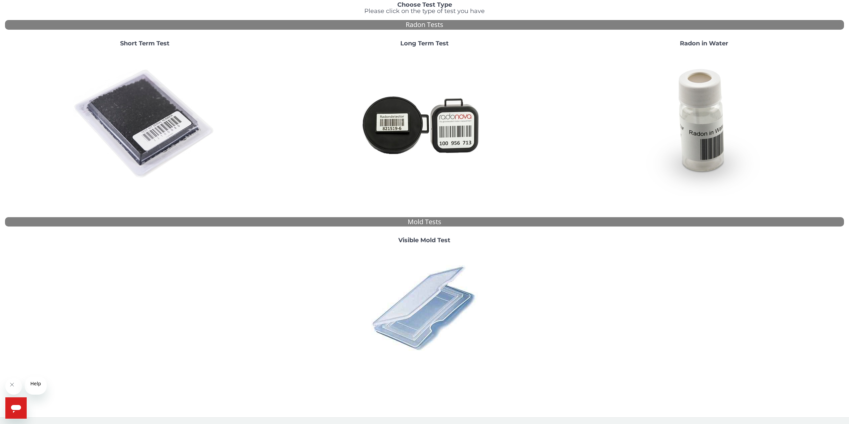  What do you see at coordinates (145, 124) in the screenshot?
I see `img: ShortTerm.jpg` at bounding box center [145, 124].